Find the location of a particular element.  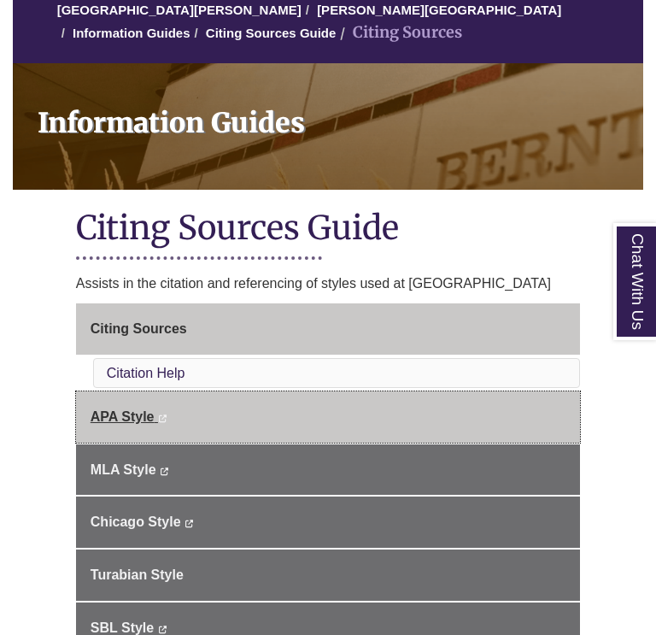

span: Turabian Style is located at coordinates (137, 574).